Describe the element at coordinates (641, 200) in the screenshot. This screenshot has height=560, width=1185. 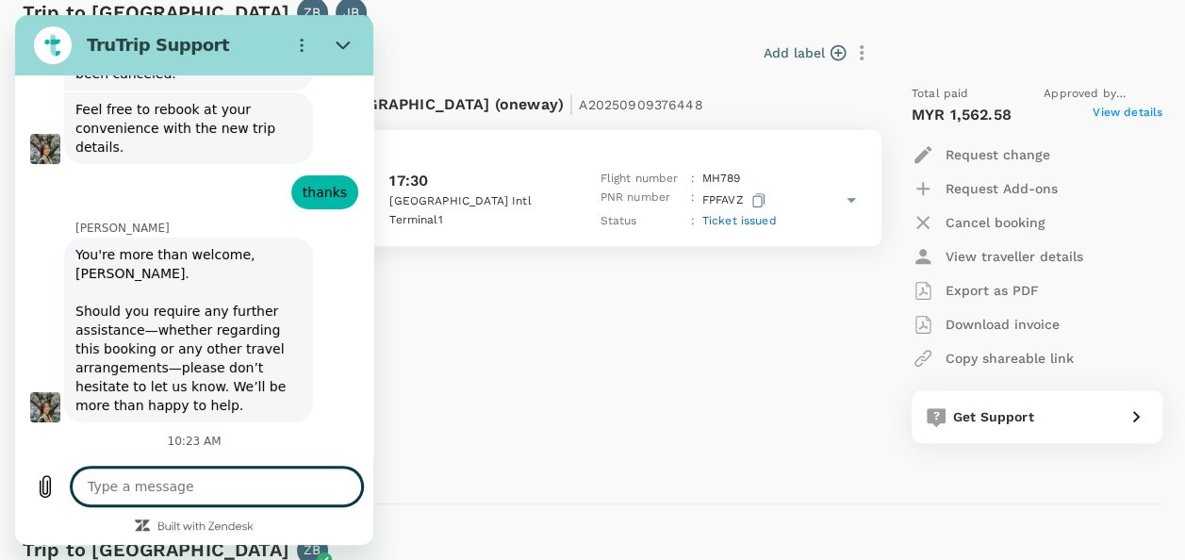
I see `p: PNR number` at that location.